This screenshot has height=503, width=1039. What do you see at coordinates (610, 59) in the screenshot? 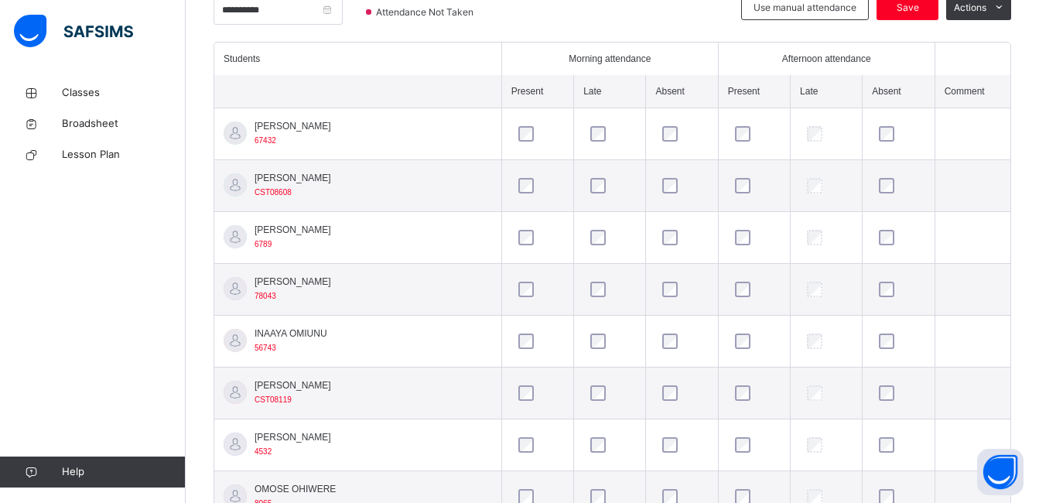
I see `span: Morning attendance` at bounding box center [610, 59].